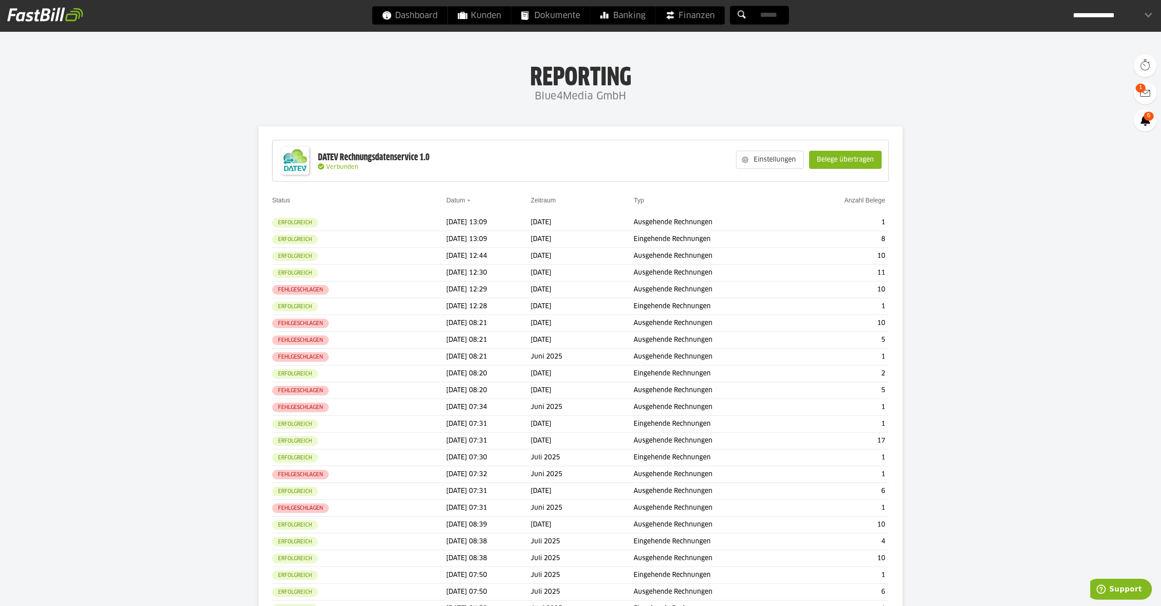  I want to click on a: Anzahl Belege, so click(865, 200).